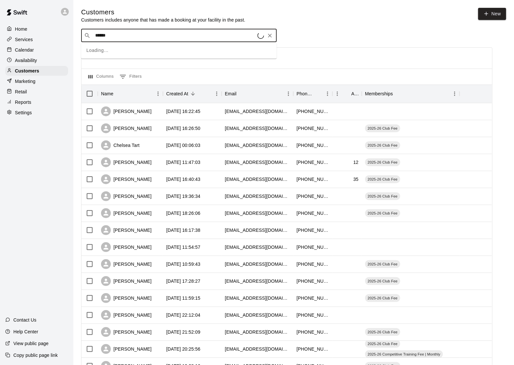  Describe the element at coordinates (355, 94) in the screenshot. I see `div: Age` at that location.